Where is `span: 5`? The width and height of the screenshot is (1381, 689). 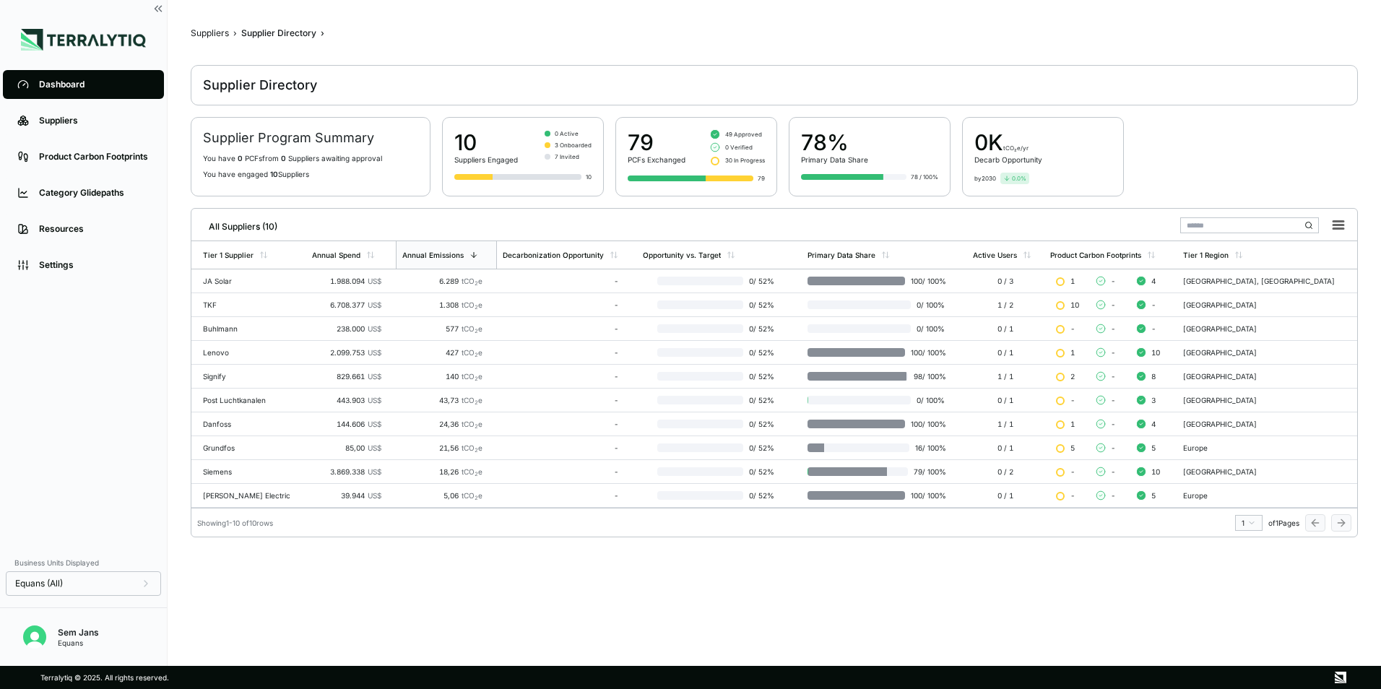 span: 5 is located at coordinates (1073, 448).